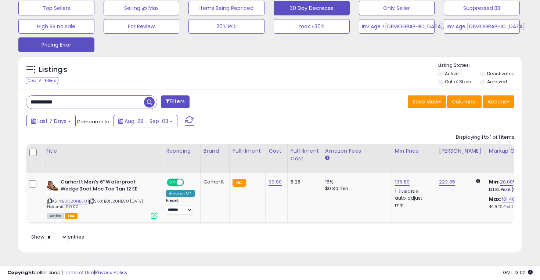  Describe the element at coordinates (146, 121) in the screenshot. I see `span: Aug-28 - Sep-03` at that location.